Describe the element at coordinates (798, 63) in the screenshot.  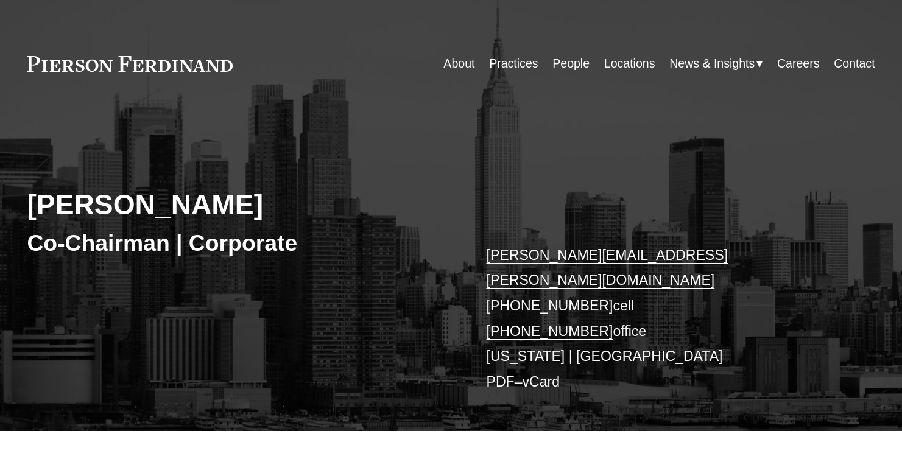
I see `a: Careers` at that location.